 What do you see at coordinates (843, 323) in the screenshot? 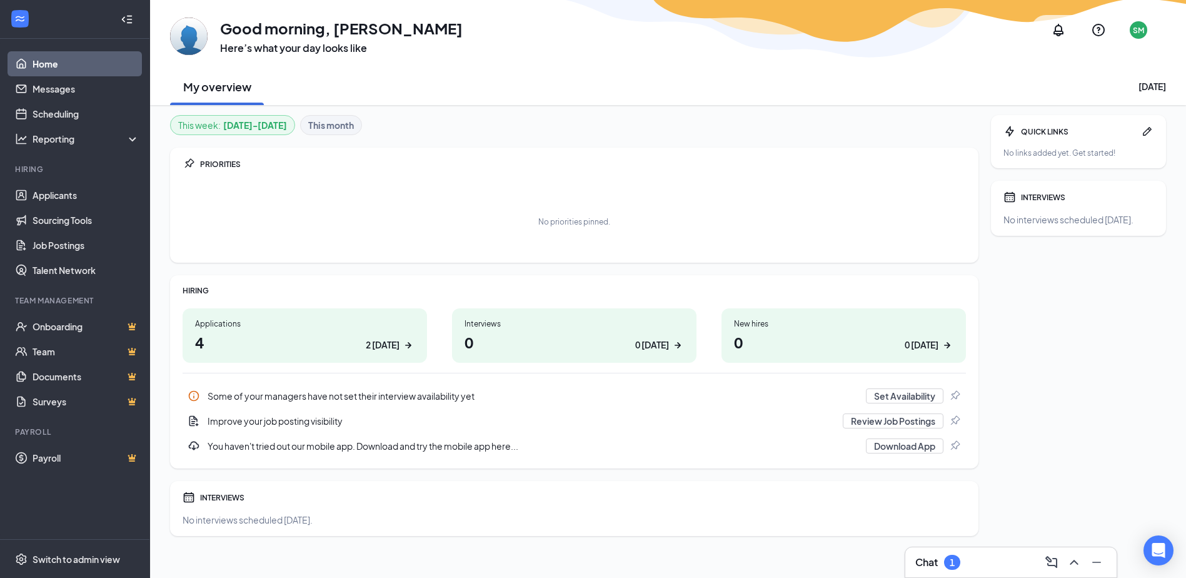
I see `div: New hires` at bounding box center [843, 323].